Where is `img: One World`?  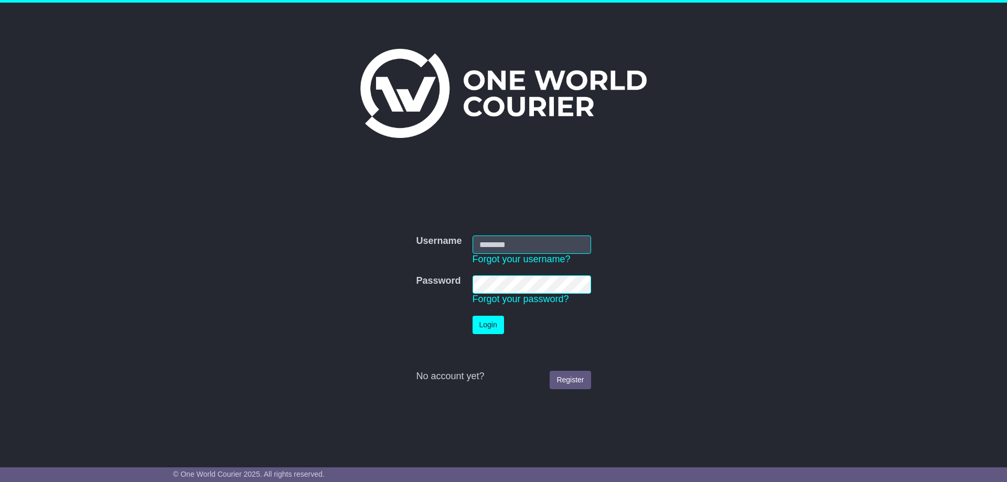
img: One World is located at coordinates (504, 93).